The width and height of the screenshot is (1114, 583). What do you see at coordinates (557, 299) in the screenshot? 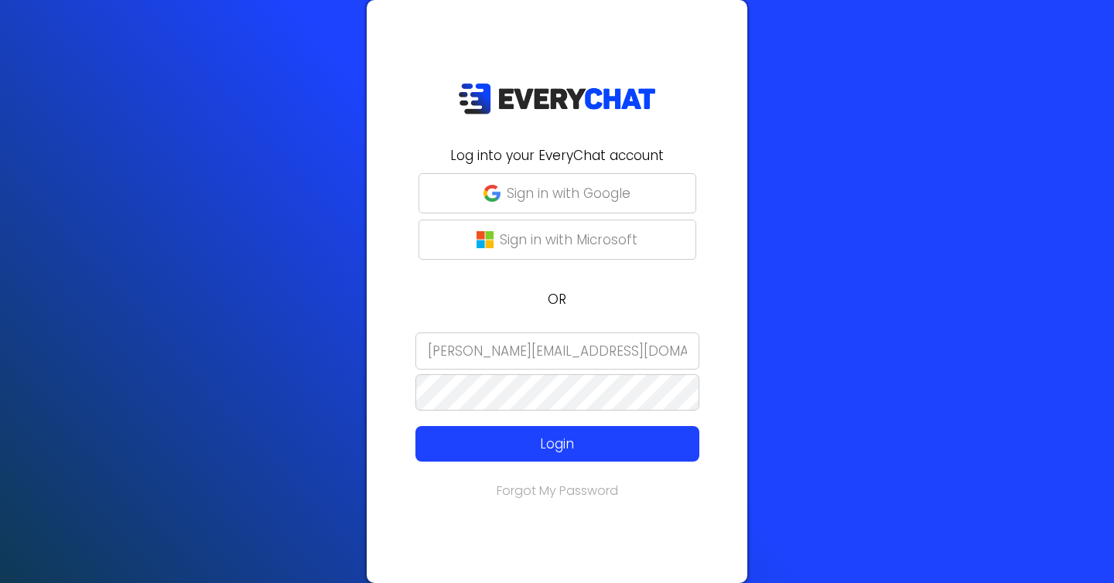
I see `p: OR` at bounding box center [557, 299].